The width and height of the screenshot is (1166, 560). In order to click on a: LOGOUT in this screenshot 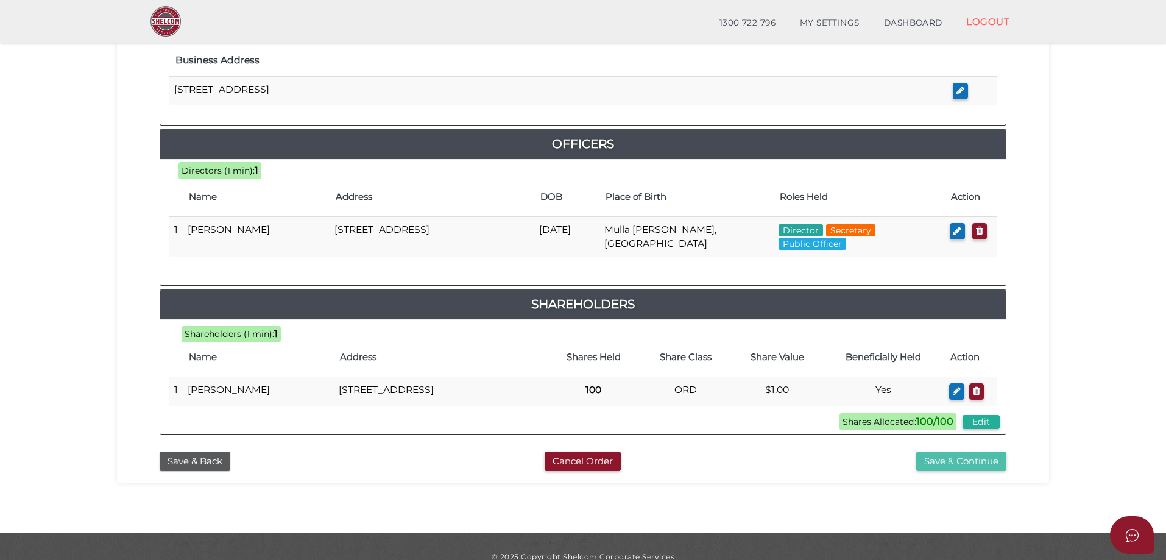, I will do `click(988, 21)`.